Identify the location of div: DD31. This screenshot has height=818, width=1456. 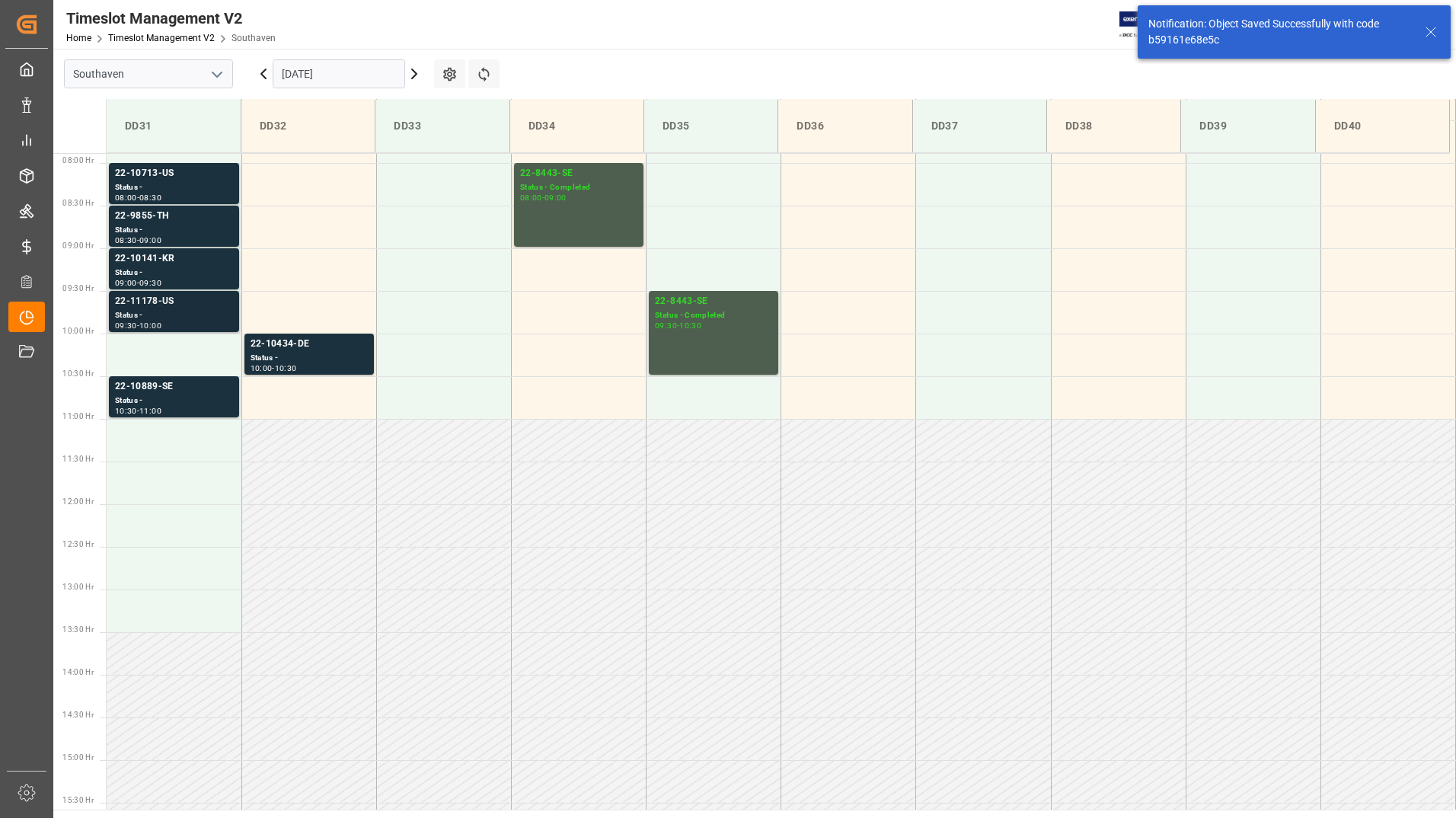
(174, 125).